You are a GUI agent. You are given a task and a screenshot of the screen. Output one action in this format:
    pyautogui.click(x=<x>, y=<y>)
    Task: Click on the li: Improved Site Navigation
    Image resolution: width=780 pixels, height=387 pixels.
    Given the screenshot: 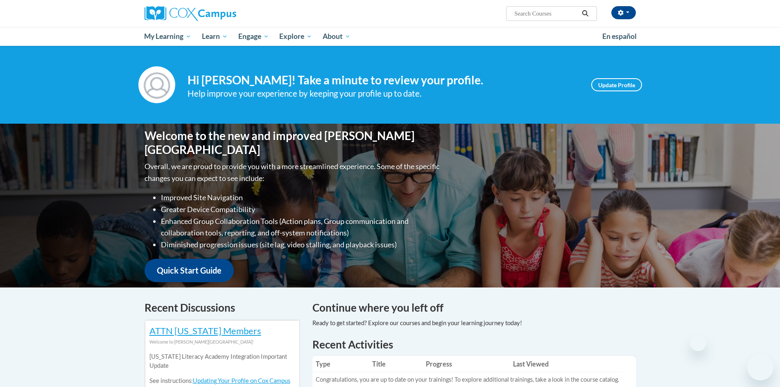 What is the action you would take?
    pyautogui.click(x=301, y=197)
    